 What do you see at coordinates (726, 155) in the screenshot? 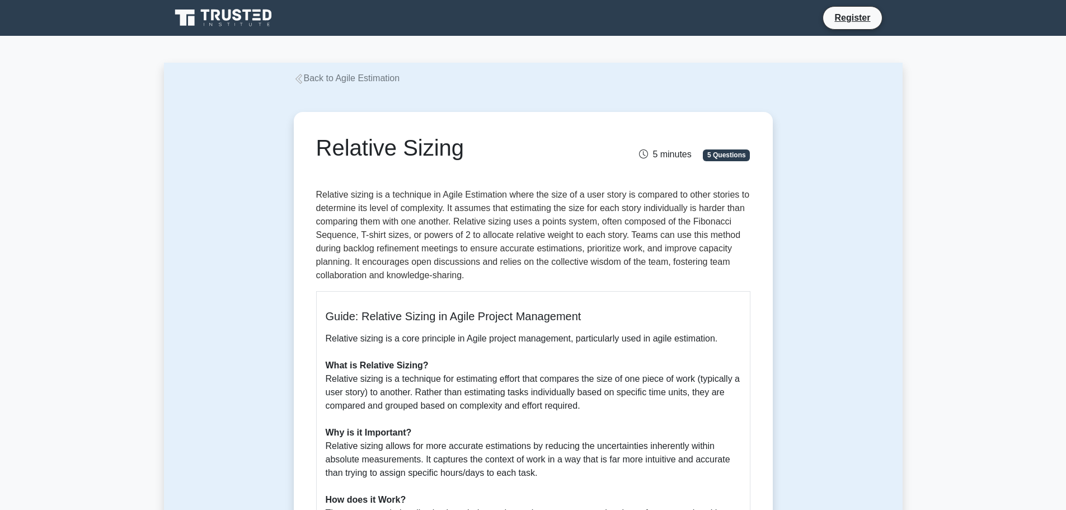
I see `span: 5 Questions` at bounding box center [726, 155].